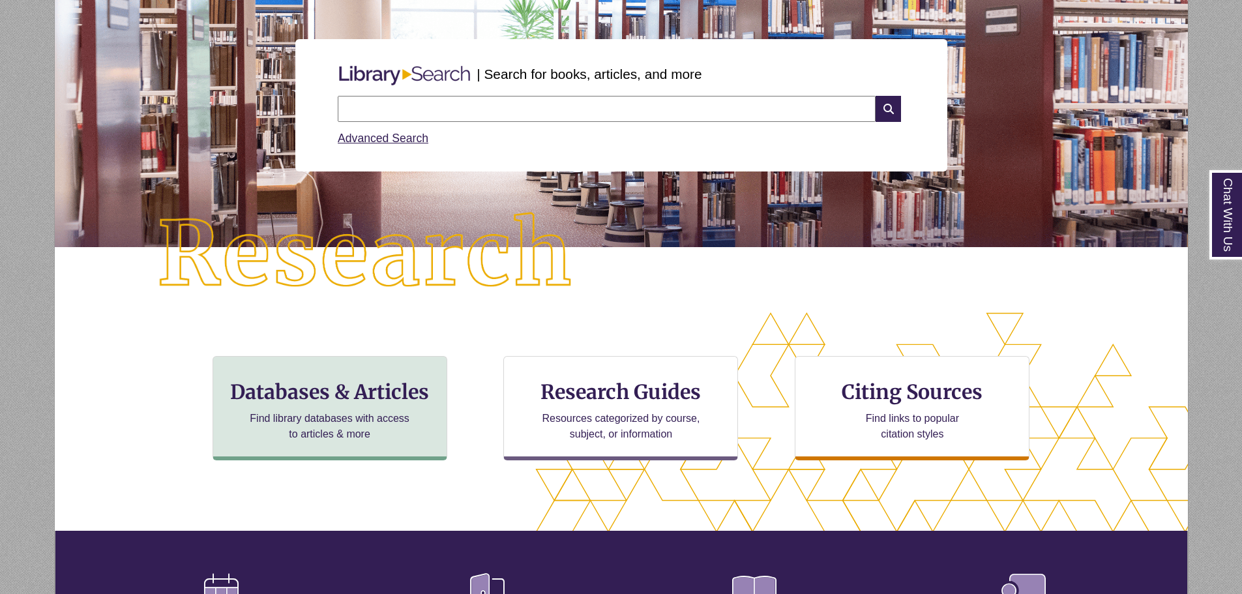  What do you see at coordinates (912, 408) in the screenshot?
I see `a: Citing Sources Find links to popular citation styles` at bounding box center [912, 408].